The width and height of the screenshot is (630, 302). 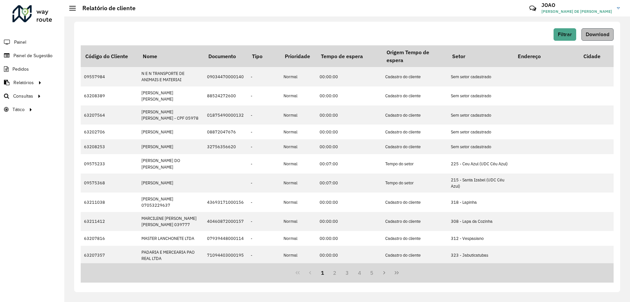 What do you see at coordinates (533, 8) in the screenshot?
I see `a: Contato Rápido` at bounding box center [533, 8].